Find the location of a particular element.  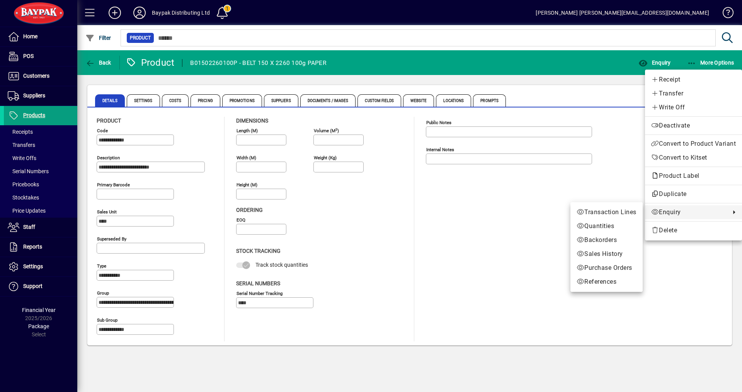

span: References is located at coordinates (607, 282).